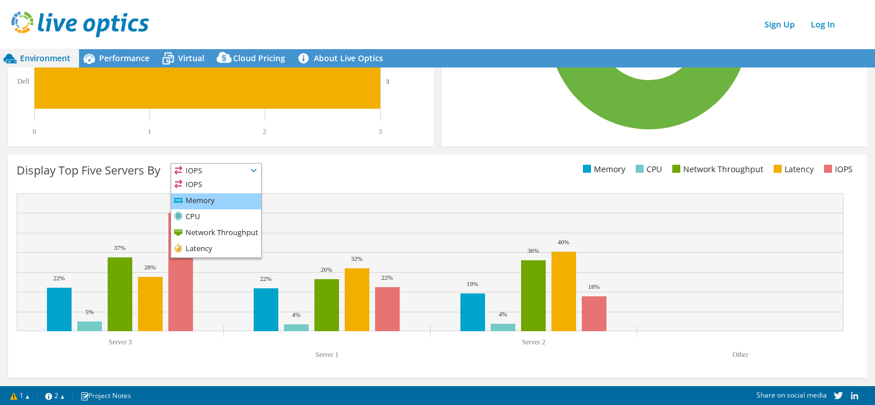 The width and height of the screenshot is (875, 405). What do you see at coordinates (150, 267) in the screenshot?
I see `text: 28%` at bounding box center [150, 267].